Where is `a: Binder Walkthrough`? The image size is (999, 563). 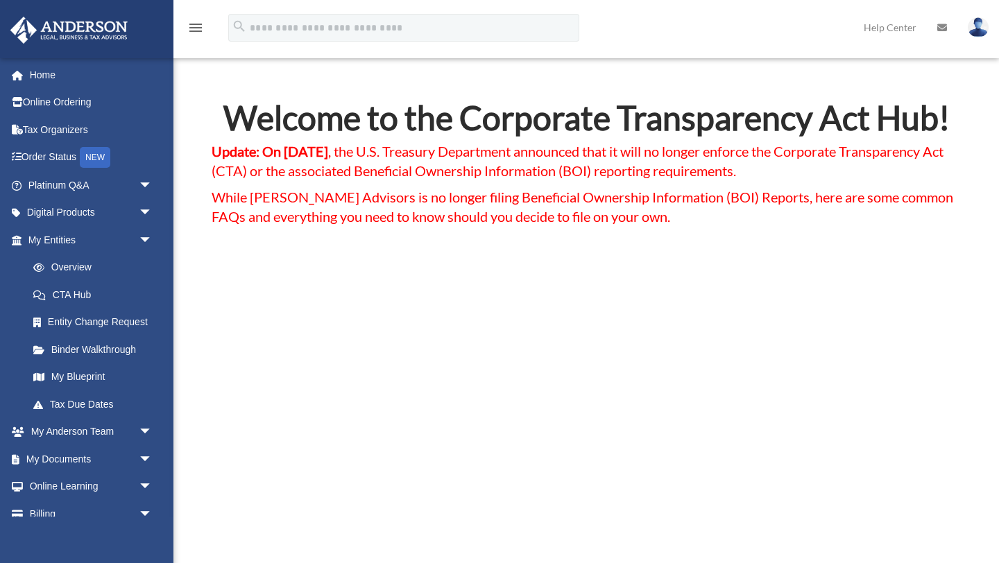 a: Binder Walkthrough is located at coordinates (96, 350).